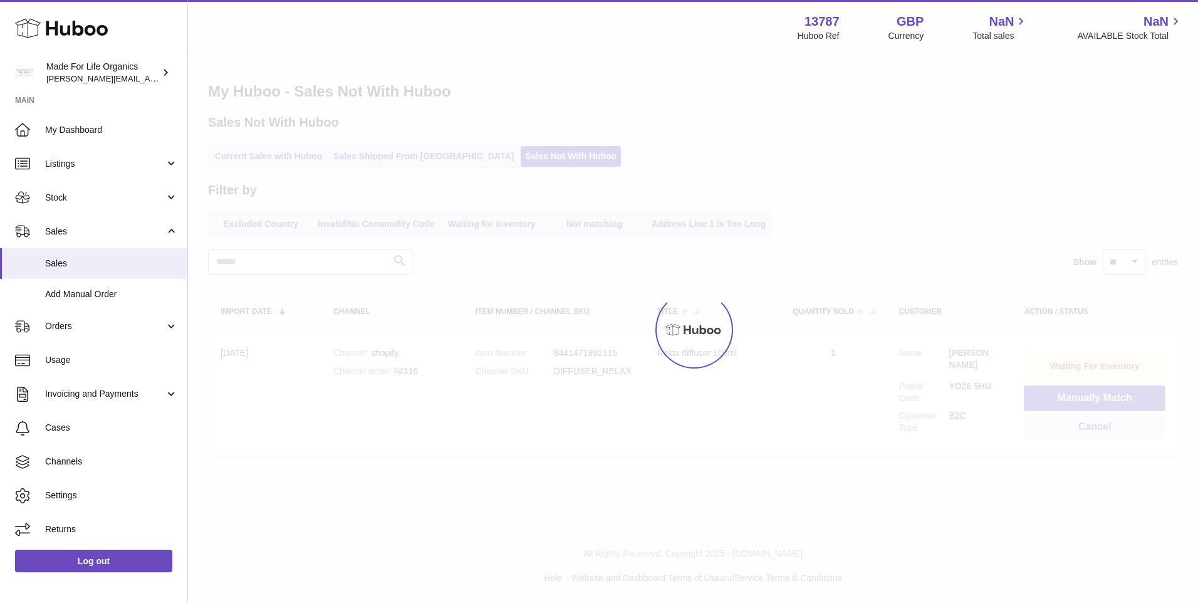 This screenshot has width=1198, height=603. What do you see at coordinates (910, 21) in the screenshot?
I see `strong: GBP` at bounding box center [910, 21].